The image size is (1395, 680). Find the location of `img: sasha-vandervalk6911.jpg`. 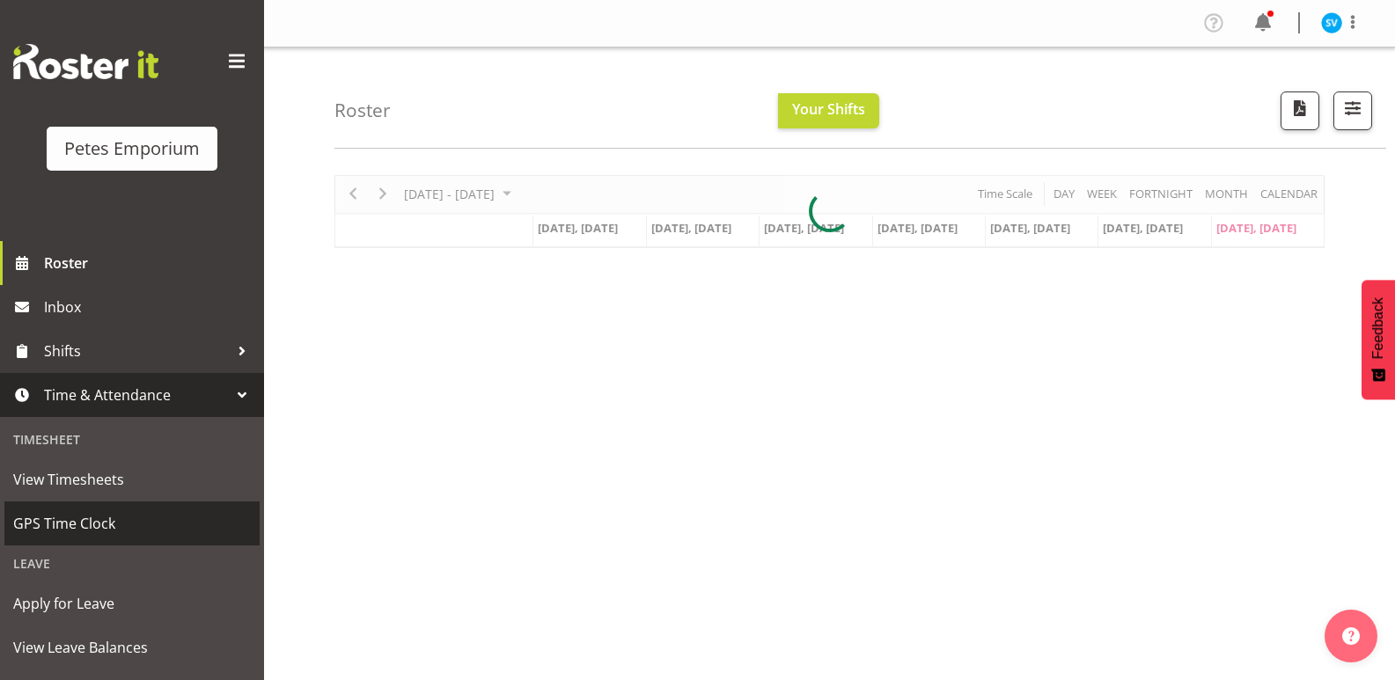

img: sasha-vandervalk6911.jpg is located at coordinates (1331, 23).